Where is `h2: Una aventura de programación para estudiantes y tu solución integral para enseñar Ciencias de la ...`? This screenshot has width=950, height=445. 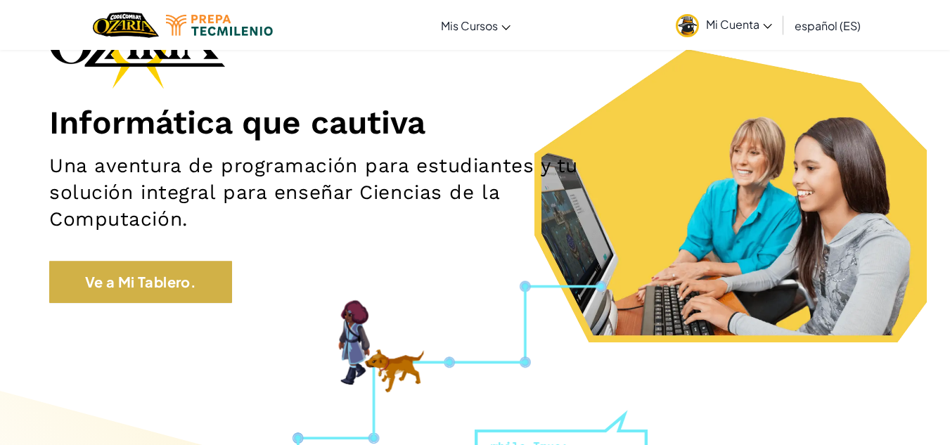
h2: Una aventura de programación para estudiantes y tu solución integral para enseñar Ciencias de la ... is located at coordinates (334, 193).